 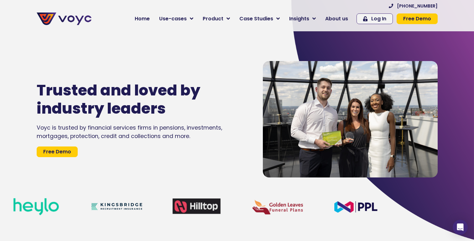 What do you see at coordinates (173, 19) in the screenshot?
I see `span: Use-cases` at bounding box center [173, 19].